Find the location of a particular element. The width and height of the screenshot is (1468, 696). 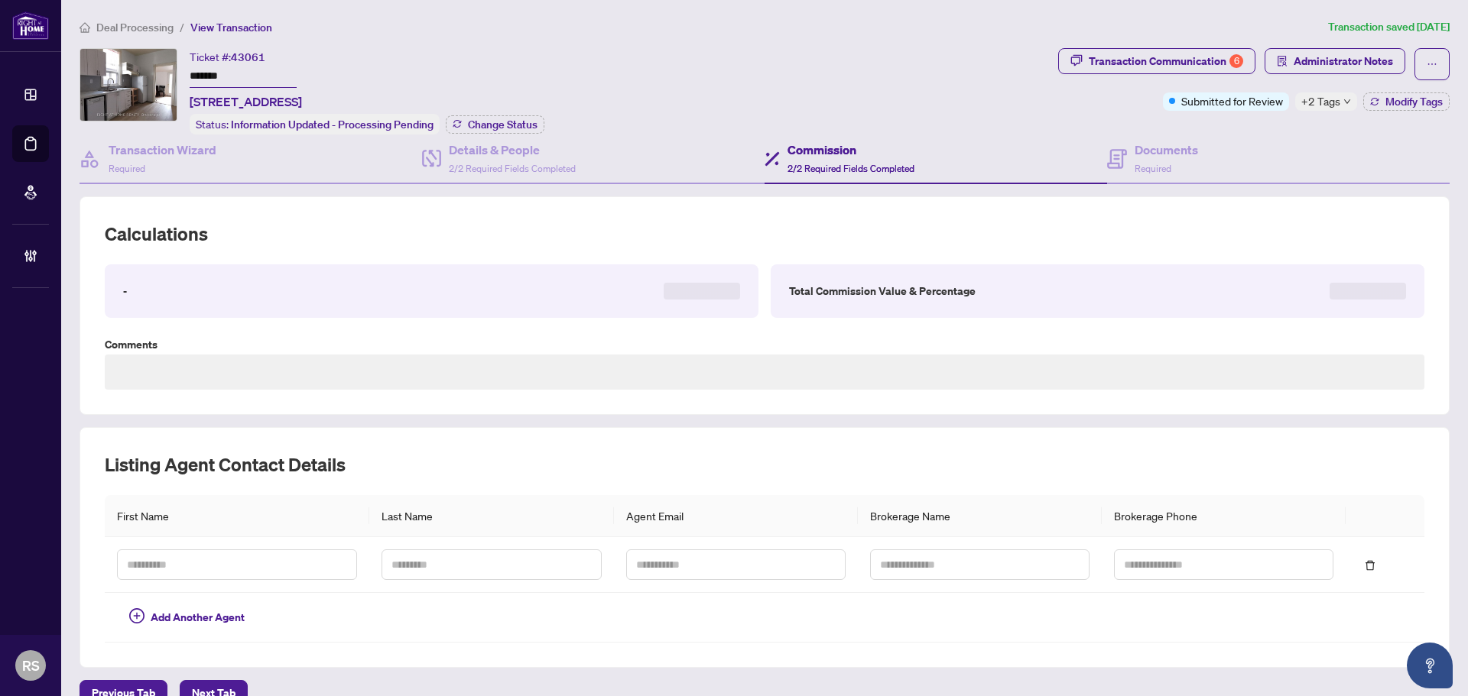

span: Add Another Agent is located at coordinates (197, 618).